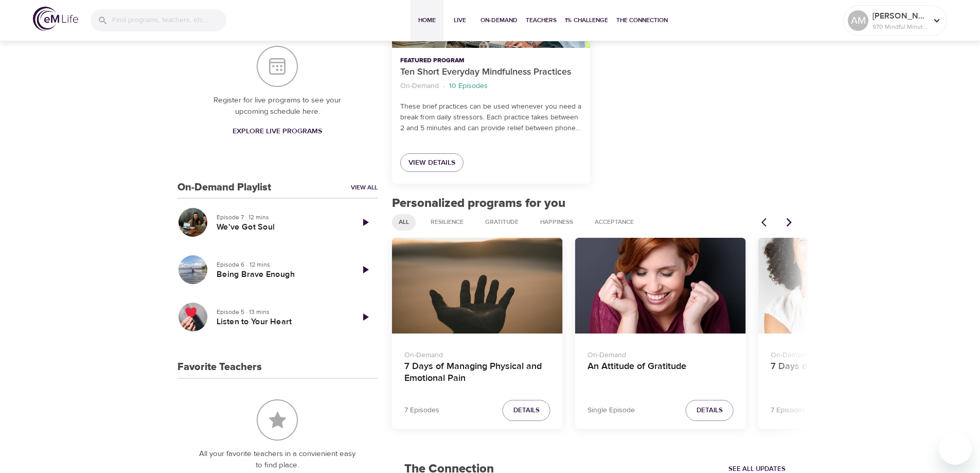  What do you see at coordinates (491, 72) in the screenshot?
I see `p: Ten Short Everyday Mindfulness Practices` at bounding box center [491, 72].